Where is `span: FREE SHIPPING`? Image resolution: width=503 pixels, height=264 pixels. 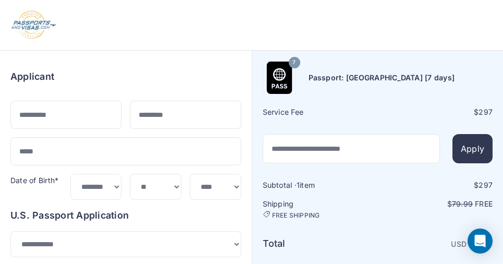 span: FREE SHIPPING is located at coordinates (296, 215).